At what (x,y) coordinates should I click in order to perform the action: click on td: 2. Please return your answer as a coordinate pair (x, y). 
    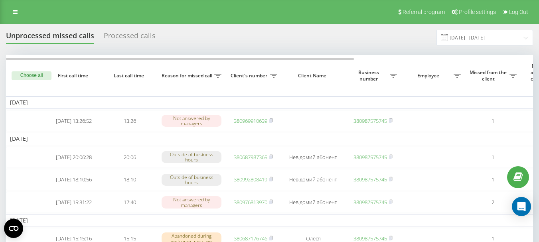
    Looking at the image, I should click on (492, 202).